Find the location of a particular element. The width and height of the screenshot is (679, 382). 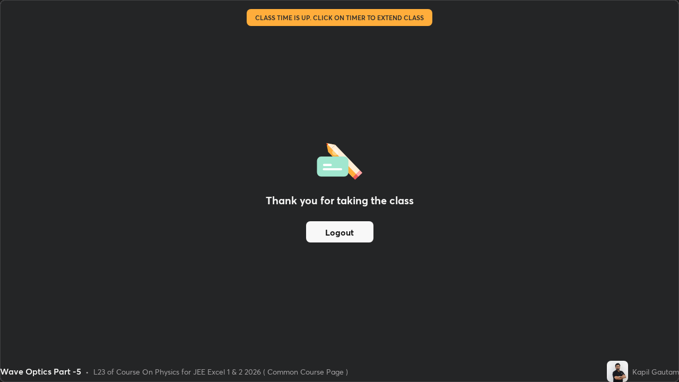

h2: Thank you for taking the class is located at coordinates (339, 200).